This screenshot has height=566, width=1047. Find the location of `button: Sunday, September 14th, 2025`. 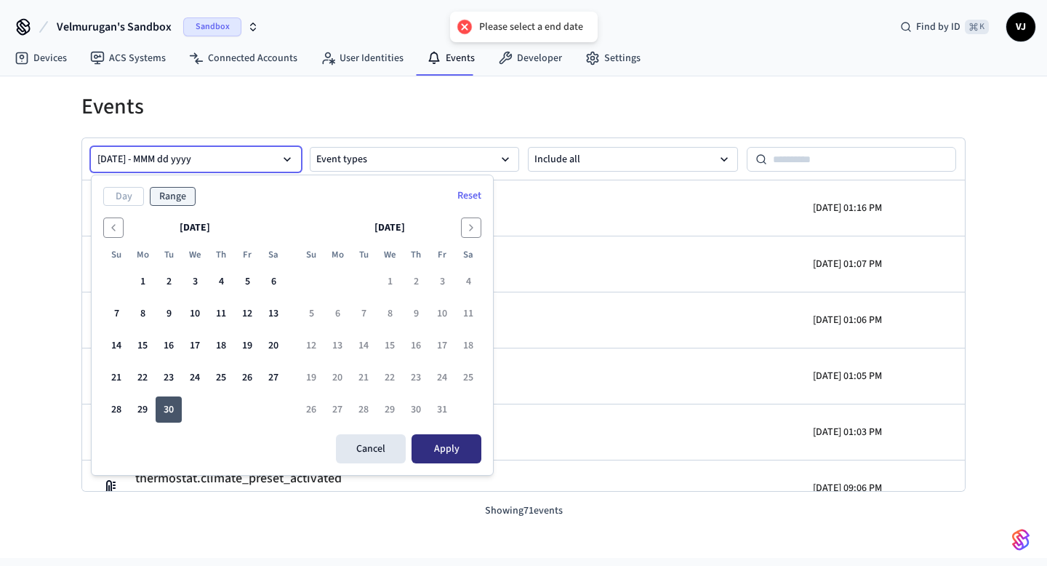

button: Sunday, September 14th, 2025 is located at coordinates (116, 345).